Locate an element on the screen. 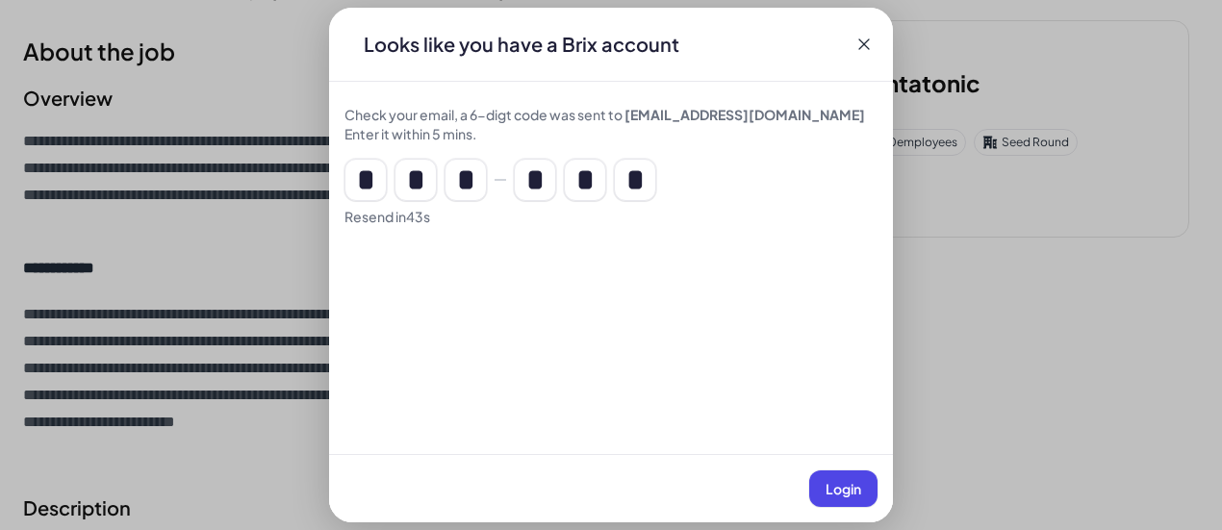 This screenshot has height=530, width=1222. div: Check your email, a 6-digt code was sent to Enter it within 5 mins. is located at coordinates (611, 124).